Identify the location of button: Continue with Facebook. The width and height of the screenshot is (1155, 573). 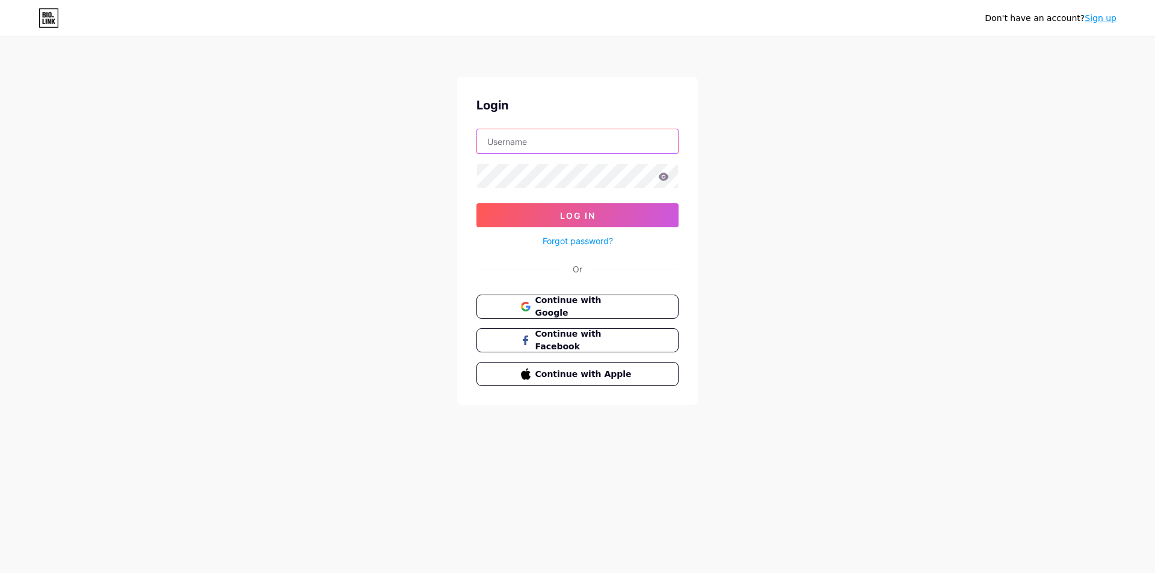
(577, 340).